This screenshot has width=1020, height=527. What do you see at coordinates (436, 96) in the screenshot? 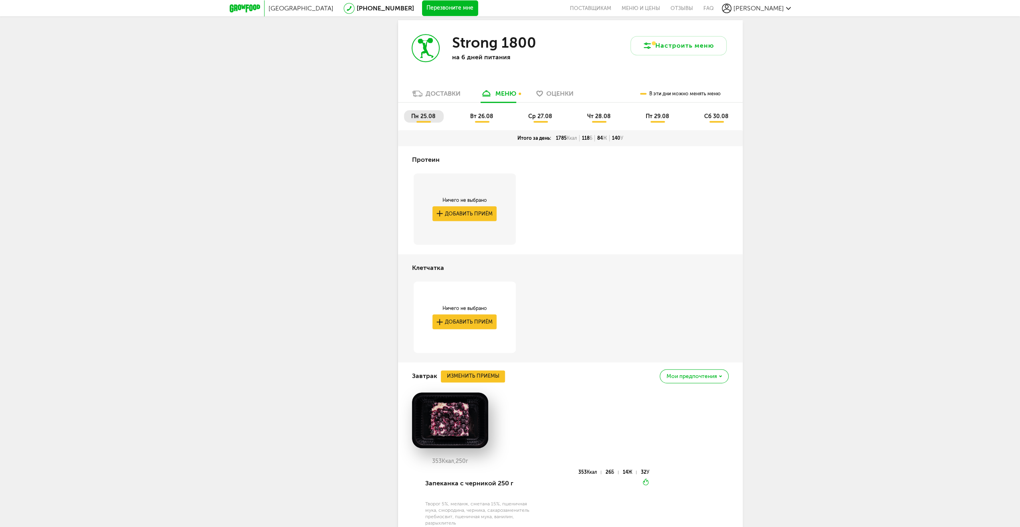
I see `a: Доставки` at bounding box center [436, 96].